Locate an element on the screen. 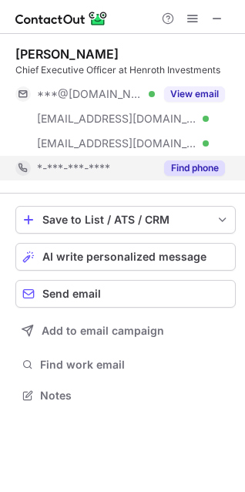 The width and height of the screenshot is (245, 492). span: Send email is located at coordinates (72, 294).